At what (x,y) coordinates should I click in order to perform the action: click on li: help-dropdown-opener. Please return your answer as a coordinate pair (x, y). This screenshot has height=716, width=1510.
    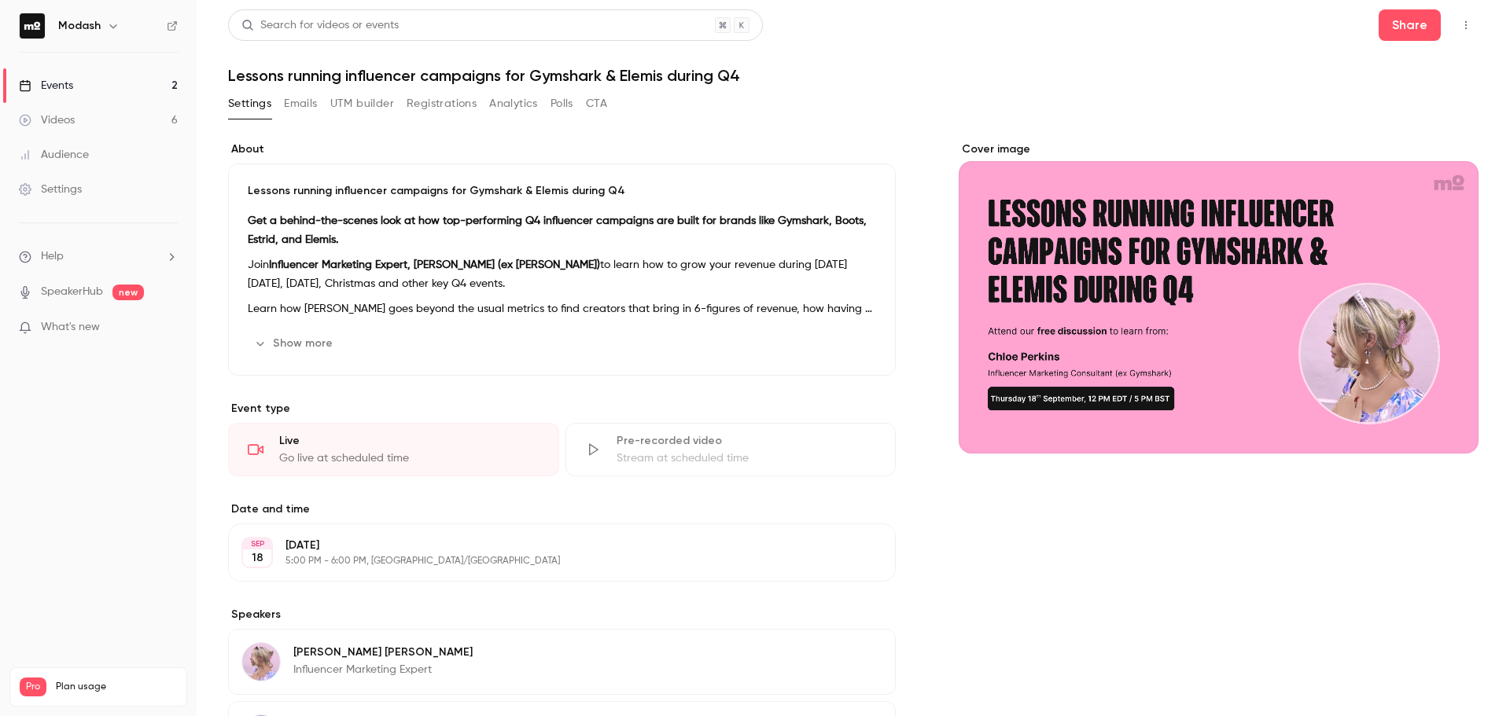
    Looking at the image, I should click on (98, 256).